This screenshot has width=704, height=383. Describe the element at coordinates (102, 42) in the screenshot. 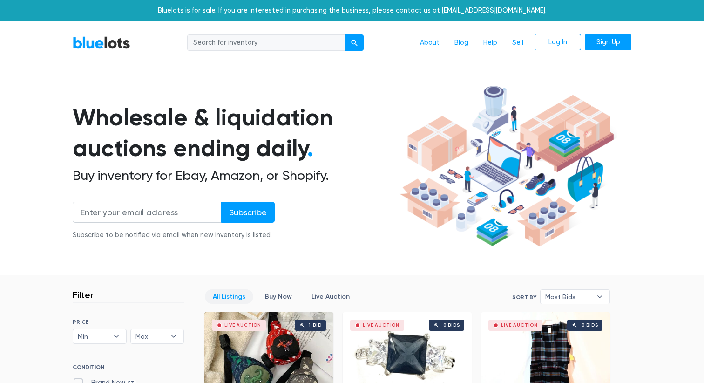

I see `a: BlueLots` at that location.